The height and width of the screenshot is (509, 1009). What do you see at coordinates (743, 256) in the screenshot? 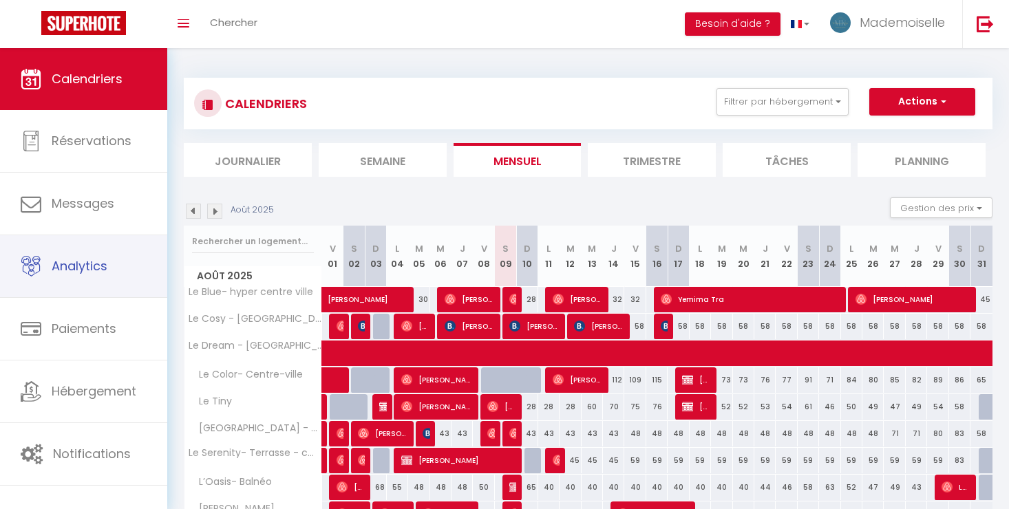
I see `th: 20` at bounding box center [743, 256].